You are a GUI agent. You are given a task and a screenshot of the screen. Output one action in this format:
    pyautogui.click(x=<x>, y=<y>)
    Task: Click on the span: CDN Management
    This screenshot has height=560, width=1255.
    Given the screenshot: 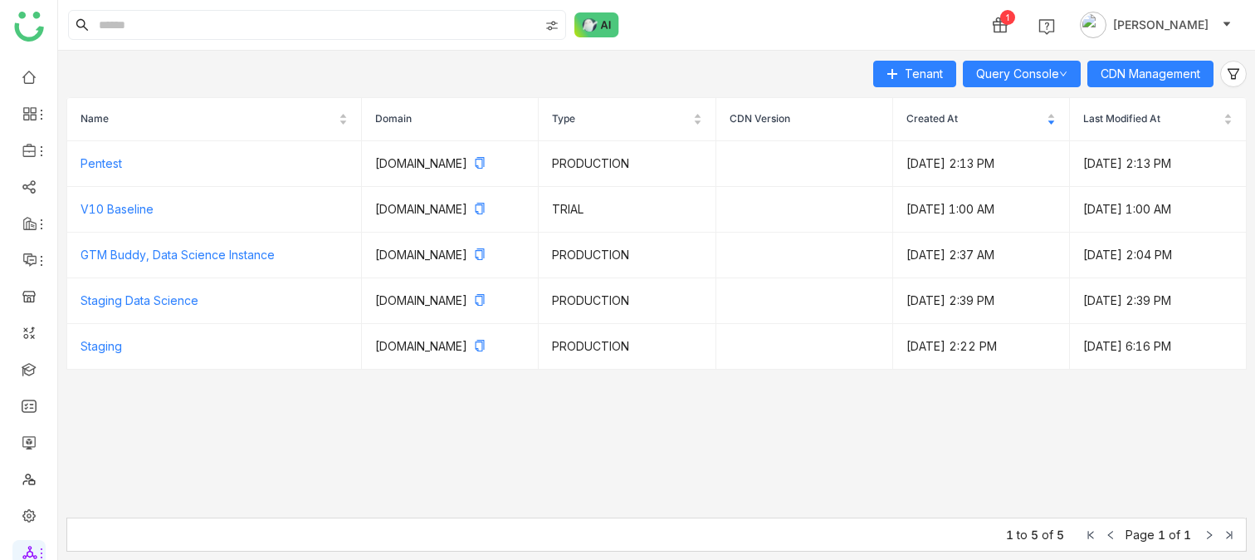 What is the action you would take?
    pyautogui.click(x=1151, y=74)
    